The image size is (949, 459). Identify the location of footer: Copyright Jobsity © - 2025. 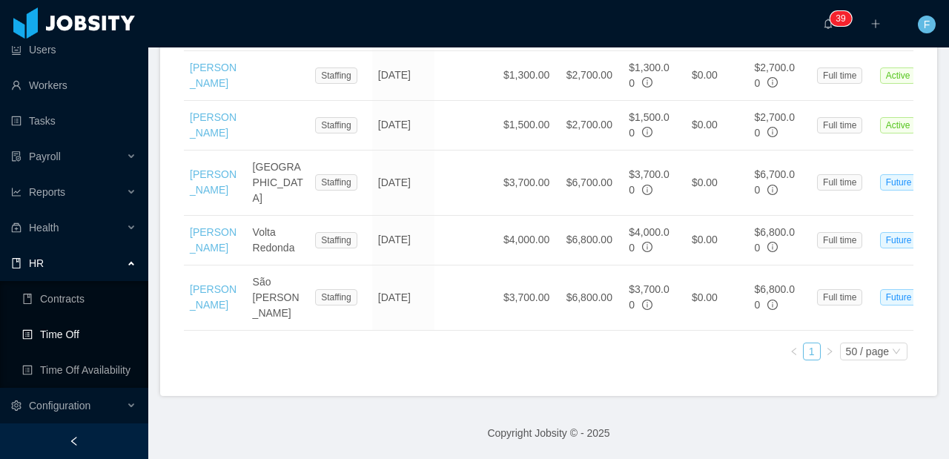
(549, 433).